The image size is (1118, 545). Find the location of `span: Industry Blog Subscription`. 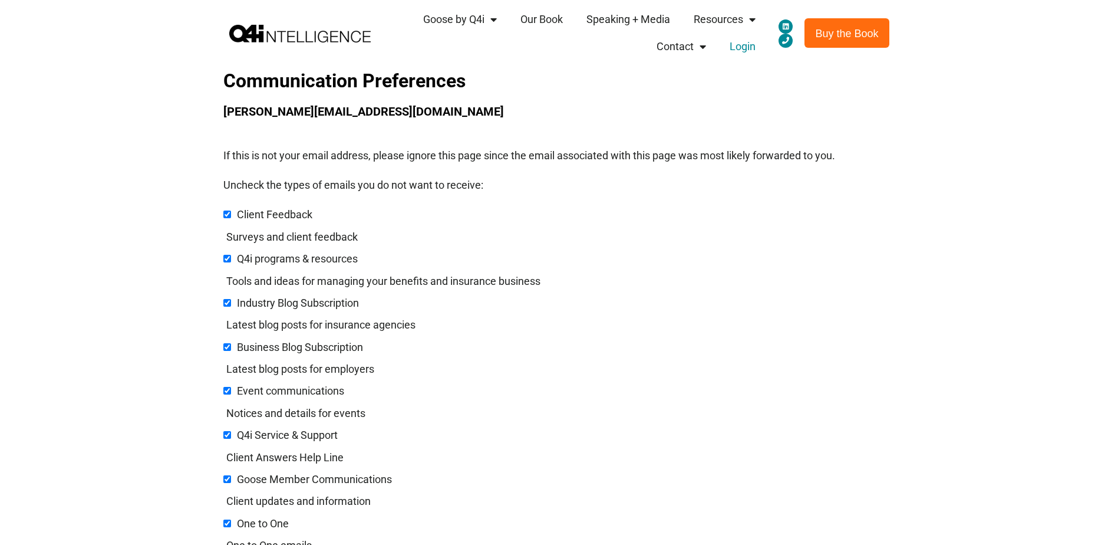

span: Industry Blog Subscription is located at coordinates (298, 302).